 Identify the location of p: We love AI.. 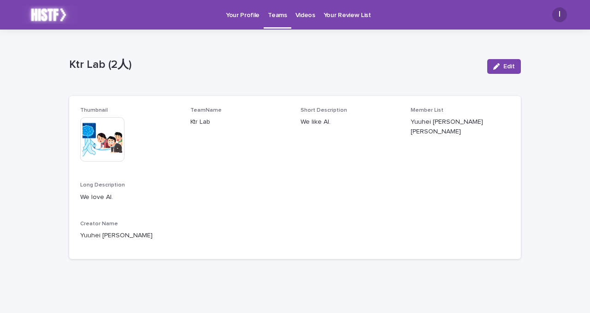
(295, 197).